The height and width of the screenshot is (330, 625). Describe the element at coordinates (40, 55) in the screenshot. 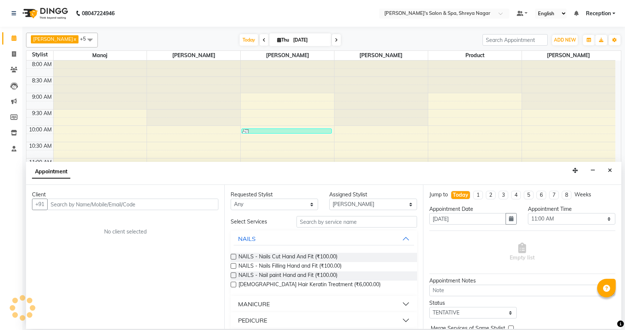

I see `div: Stylist` at that location.